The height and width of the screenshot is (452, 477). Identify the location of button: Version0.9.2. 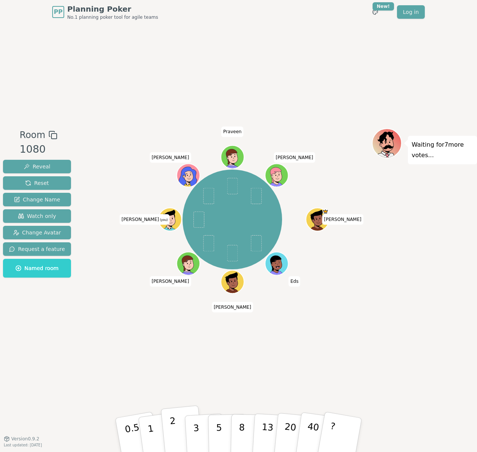
(21, 439).